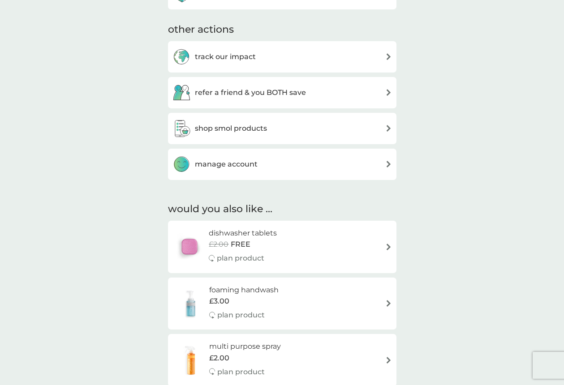 The width and height of the screenshot is (564, 385). I want to click on h3: shop smol products, so click(231, 129).